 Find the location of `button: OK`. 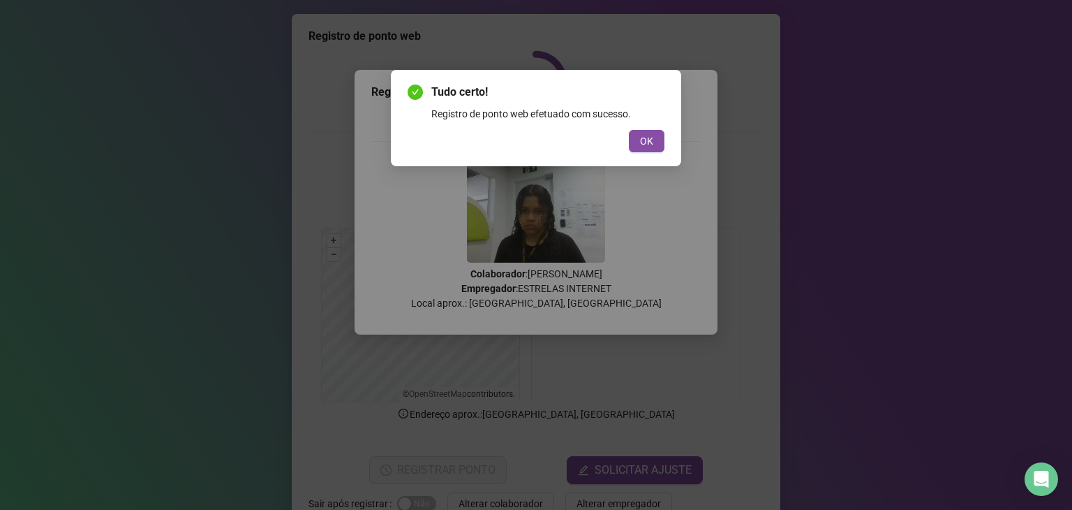

button: OK is located at coordinates (646, 141).